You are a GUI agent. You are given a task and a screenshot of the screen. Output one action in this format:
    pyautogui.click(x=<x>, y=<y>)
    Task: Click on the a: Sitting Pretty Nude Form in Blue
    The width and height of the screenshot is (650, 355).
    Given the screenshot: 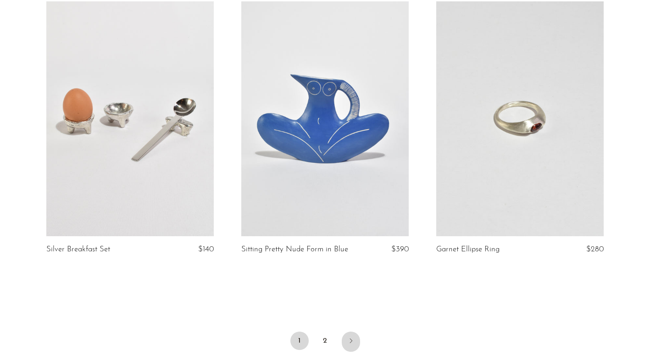 What is the action you would take?
    pyautogui.click(x=294, y=250)
    